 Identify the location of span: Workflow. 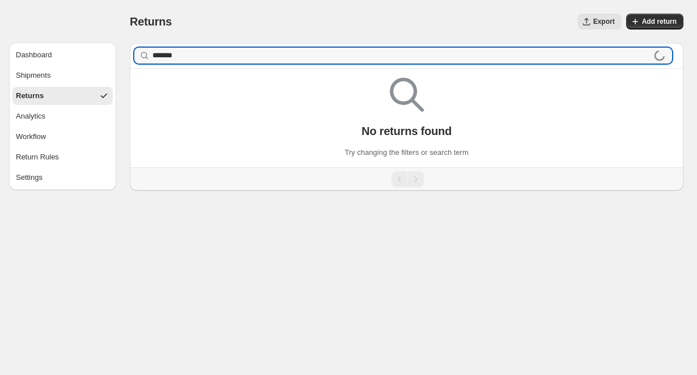
(31, 137).